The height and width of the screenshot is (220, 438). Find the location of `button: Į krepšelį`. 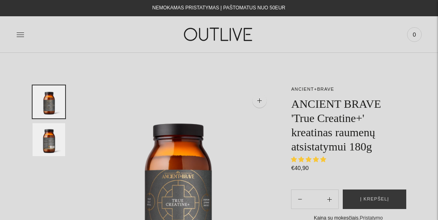

button: Į krepšelį is located at coordinates (375, 200).